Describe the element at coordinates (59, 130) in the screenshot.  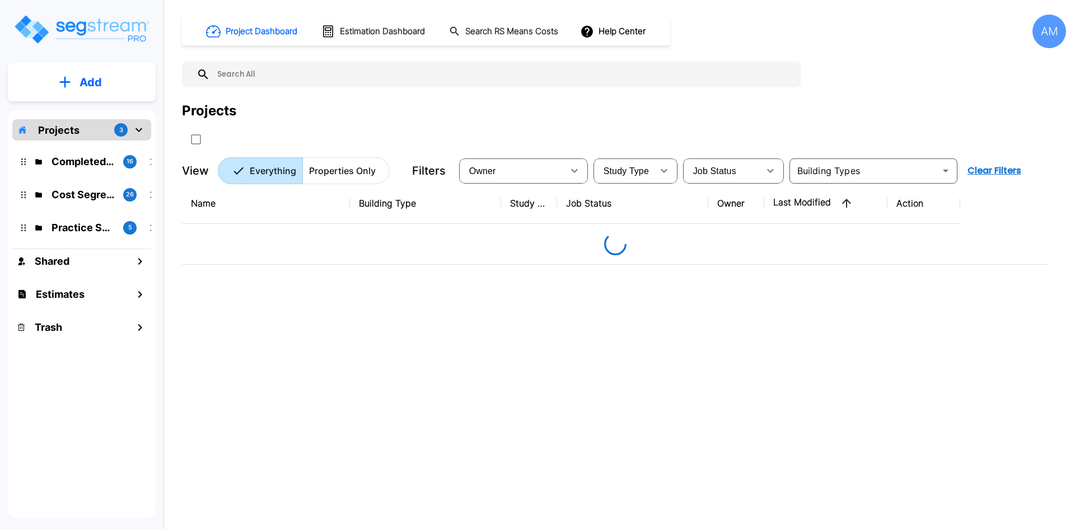
I see `p: Projects` at that location.